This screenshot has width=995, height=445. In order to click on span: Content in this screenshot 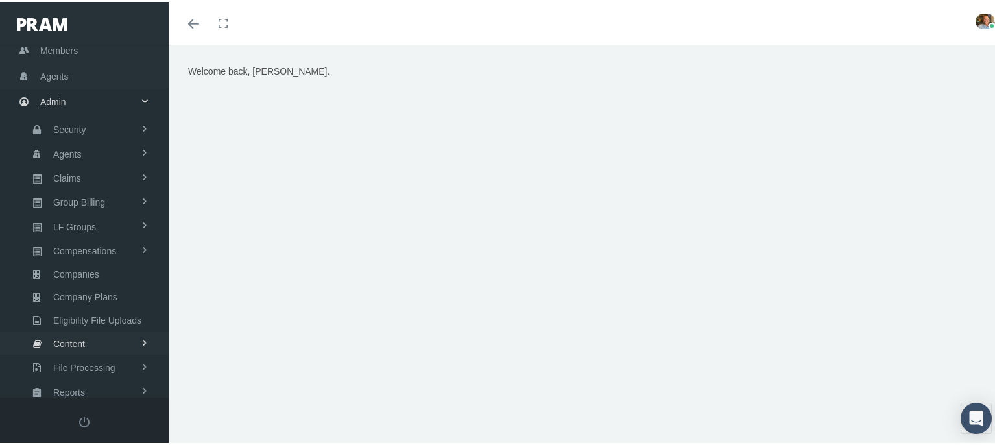, I will do `click(69, 342)`.